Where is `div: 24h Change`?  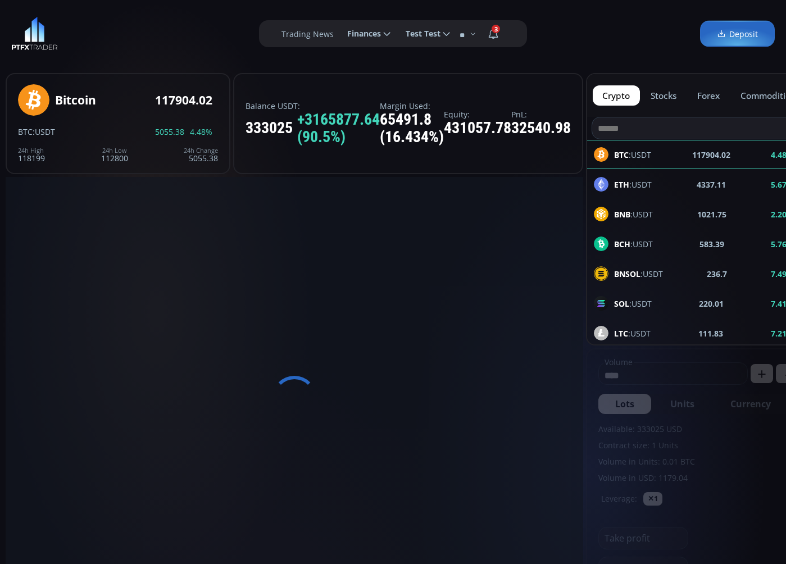
div: 24h Change is located at coordinates (201, 151).